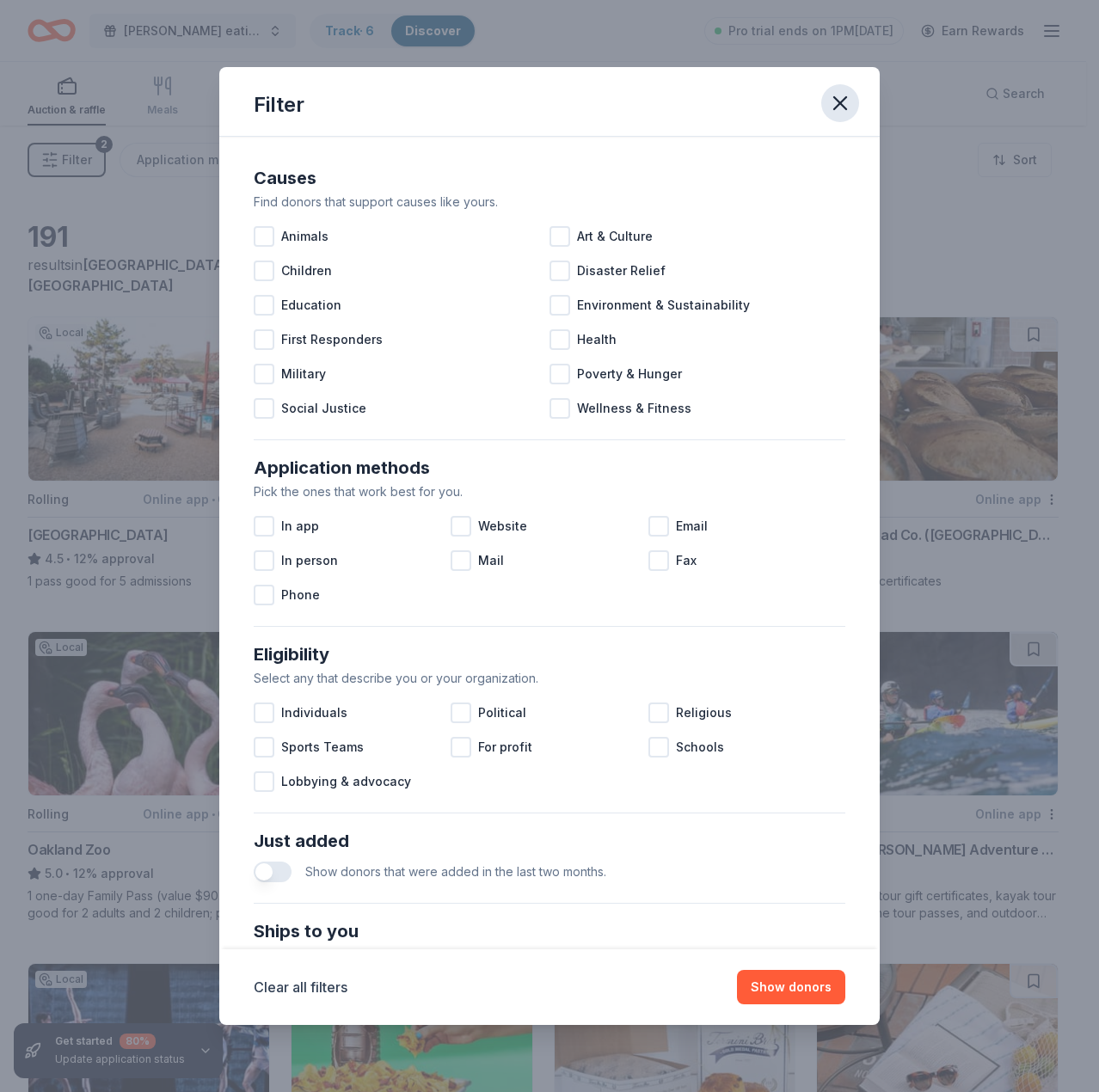 Image resolution: width=1099 pixels, height=1092 pixels. What do you see at coordinates (300, 987) in the screenshot?
I see `button: Clear all filters` at bounding box center [300, 987].